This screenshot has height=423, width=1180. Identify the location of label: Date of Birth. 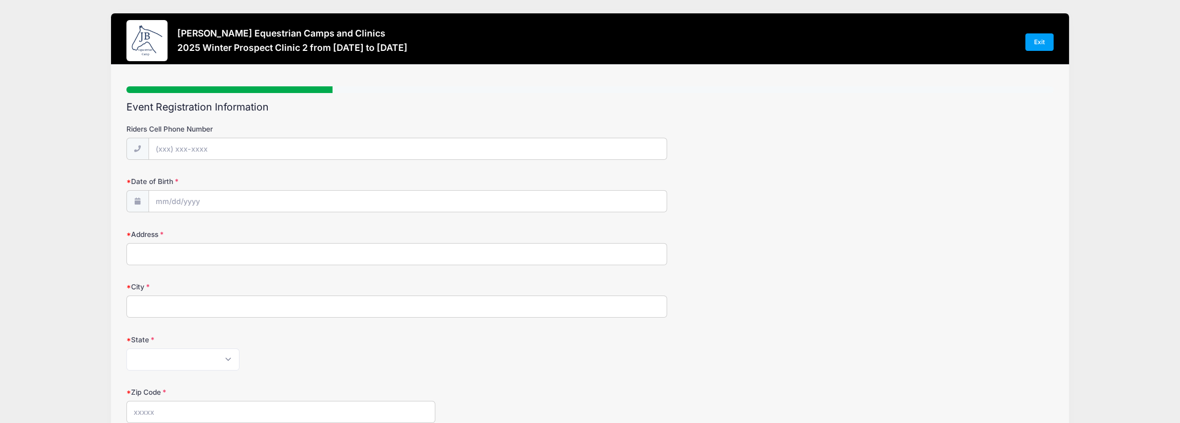
(281, 181).